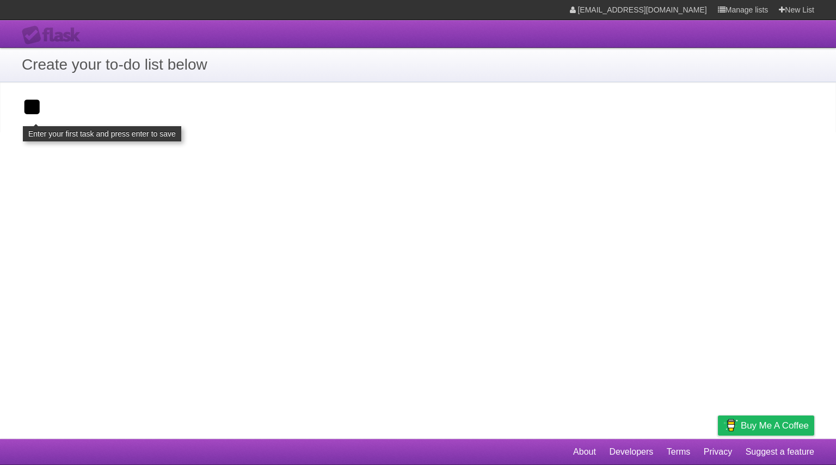 Image resolution: width=836 pixels, height=465 pixels. What do you see at coordinates (679, 452) in the screenshot?
I see `a: Terms` at bounding box center [679, 452].